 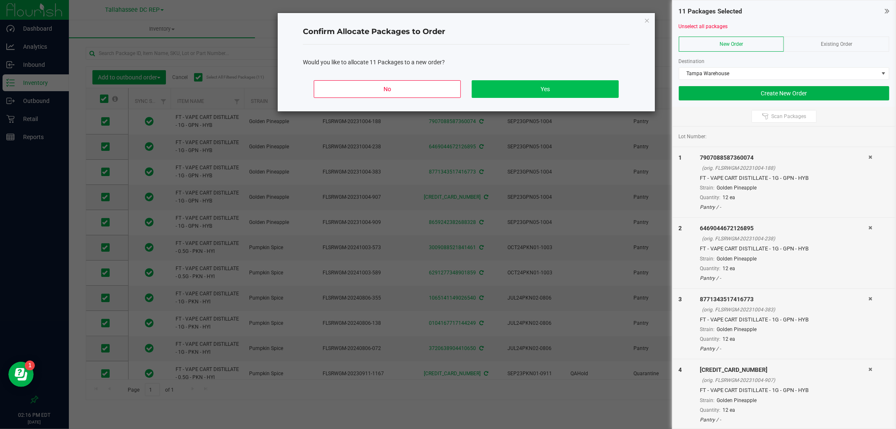 I want to click on button: Yes, so click(x=545, y=89).